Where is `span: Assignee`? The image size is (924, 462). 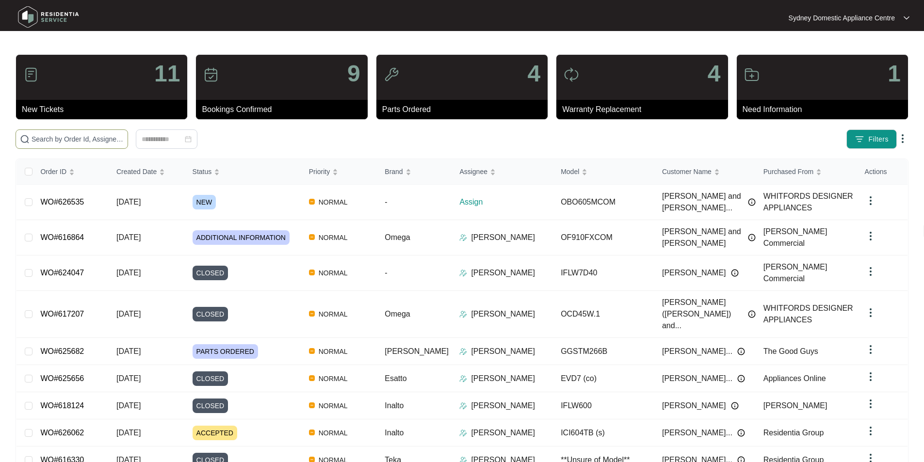
span: Assignee is located at coordinates (474, 172).